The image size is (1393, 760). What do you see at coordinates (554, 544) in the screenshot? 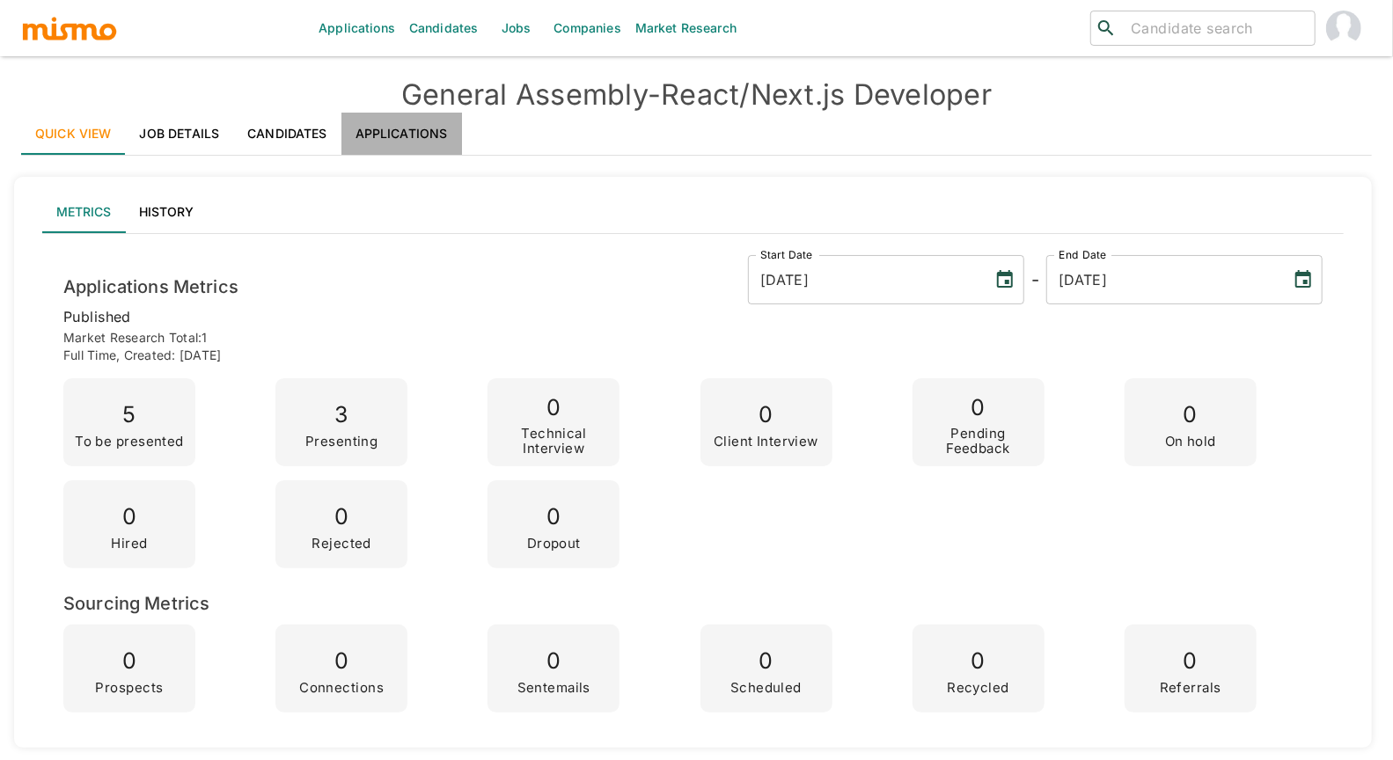
I see `p: Dropout` at bounding box center [554, 544].